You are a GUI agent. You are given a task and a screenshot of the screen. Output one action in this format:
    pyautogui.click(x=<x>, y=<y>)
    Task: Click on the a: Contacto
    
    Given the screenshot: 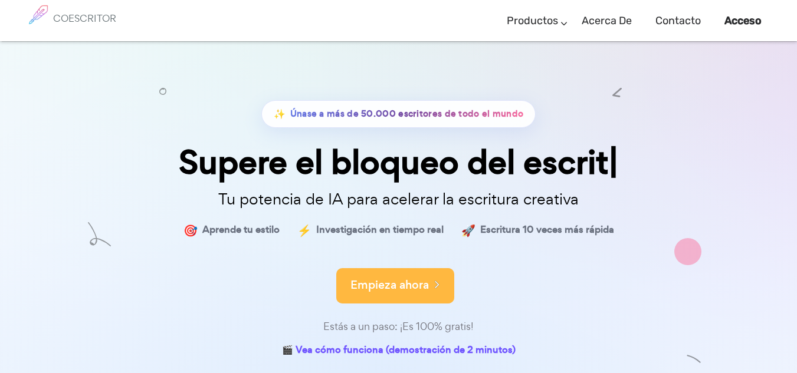 What is the action you would take?
    pyautogui.click(x=677, y=21)
    